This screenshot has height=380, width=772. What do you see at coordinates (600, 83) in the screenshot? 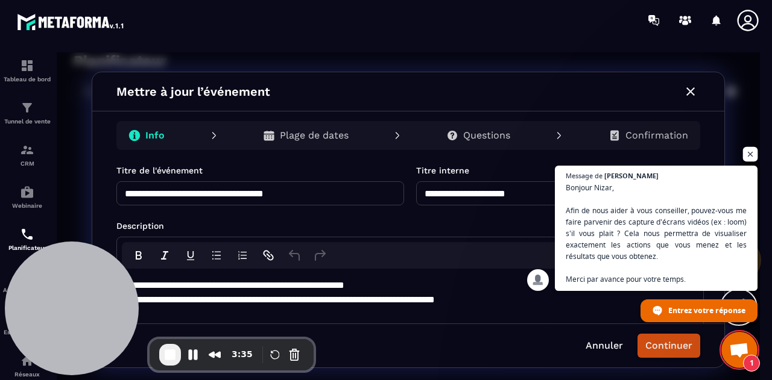
I see `p: Confirmation` at bounding box center [600, 83].